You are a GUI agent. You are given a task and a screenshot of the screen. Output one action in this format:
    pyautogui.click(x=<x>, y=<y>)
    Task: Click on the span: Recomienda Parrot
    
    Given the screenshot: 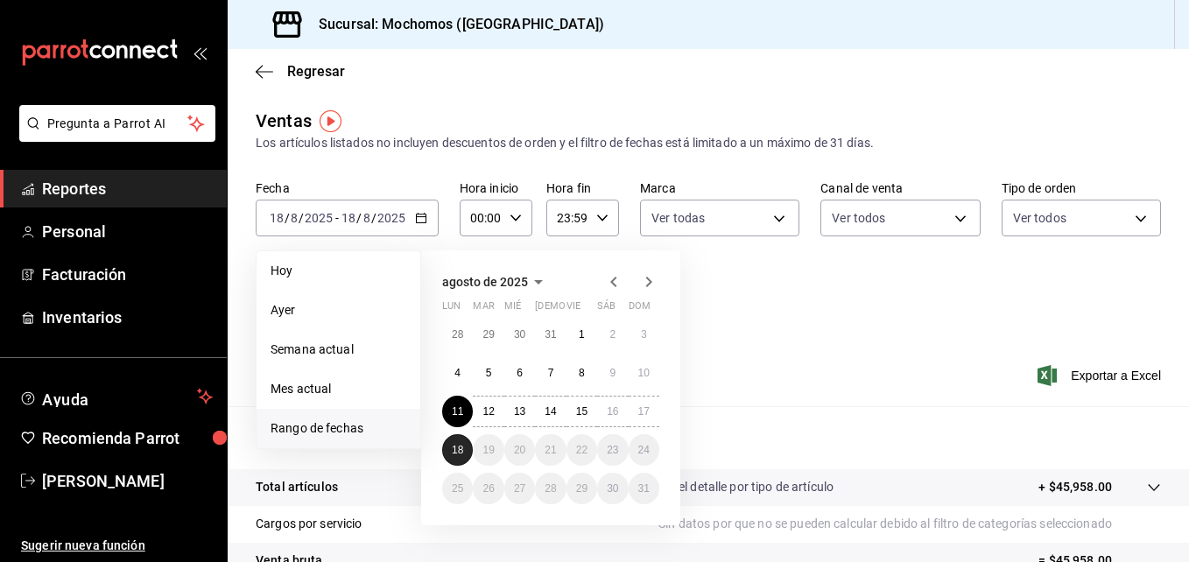 What is the action you would take?
    pyautogui.click(x=127, y=438)
    